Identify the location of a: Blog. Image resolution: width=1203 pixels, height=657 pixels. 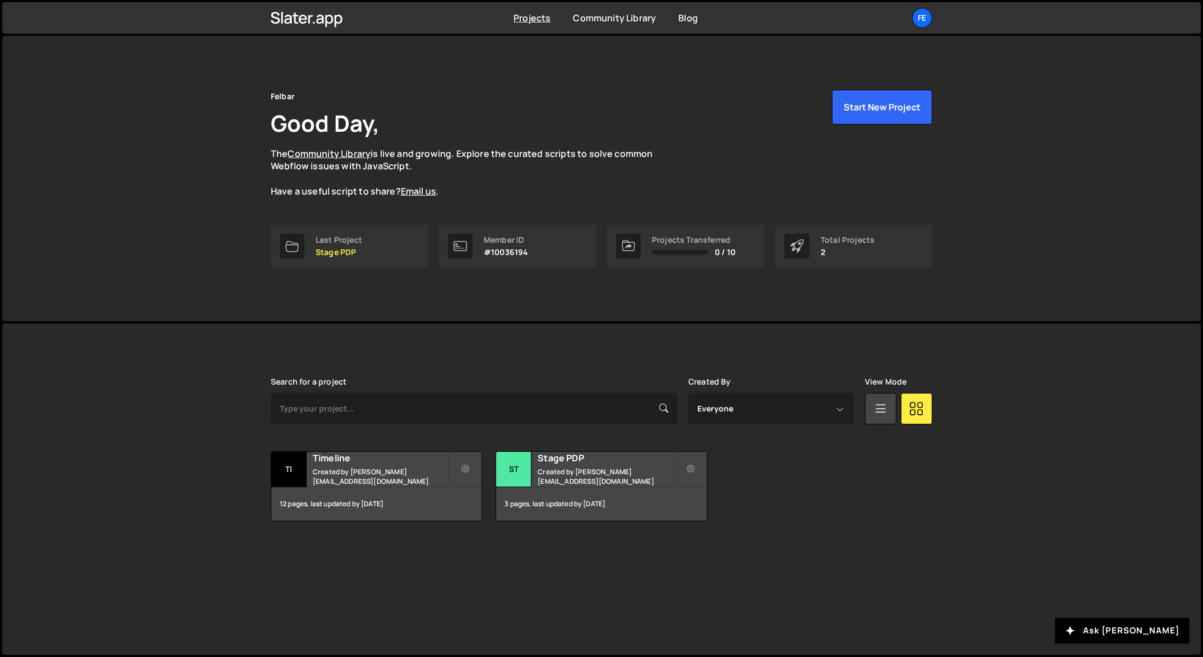
(688, 18).